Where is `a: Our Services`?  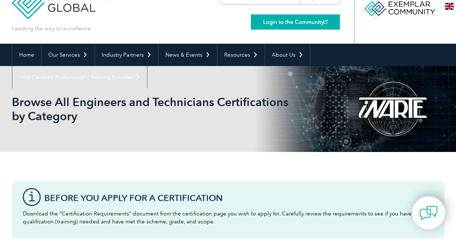
a: Our Services is located at coordinates (68, 55).